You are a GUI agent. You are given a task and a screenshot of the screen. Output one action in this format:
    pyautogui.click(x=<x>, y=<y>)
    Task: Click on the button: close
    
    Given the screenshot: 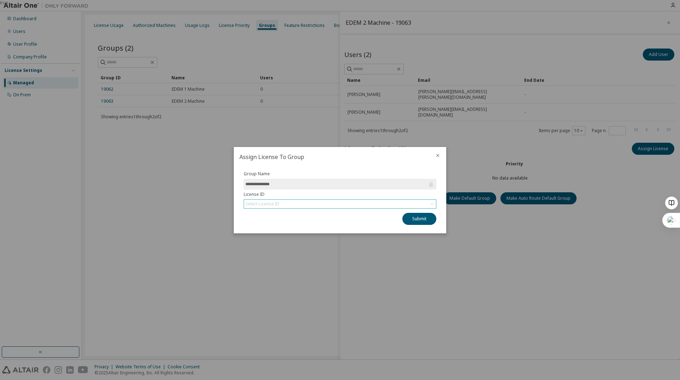 What is the action you would take?
    pyautogui.click(x=438, y=155)
    